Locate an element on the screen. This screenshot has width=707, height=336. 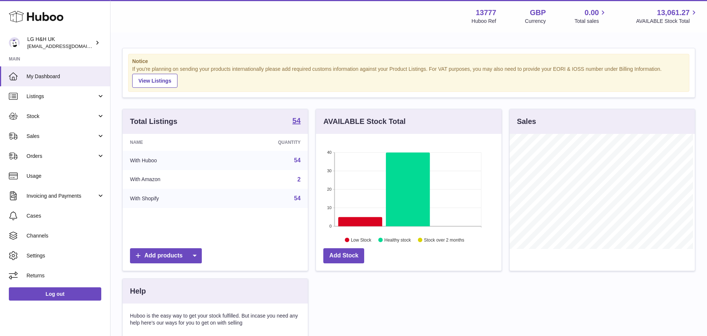
a: Log out is located at coordinates (55, 294).